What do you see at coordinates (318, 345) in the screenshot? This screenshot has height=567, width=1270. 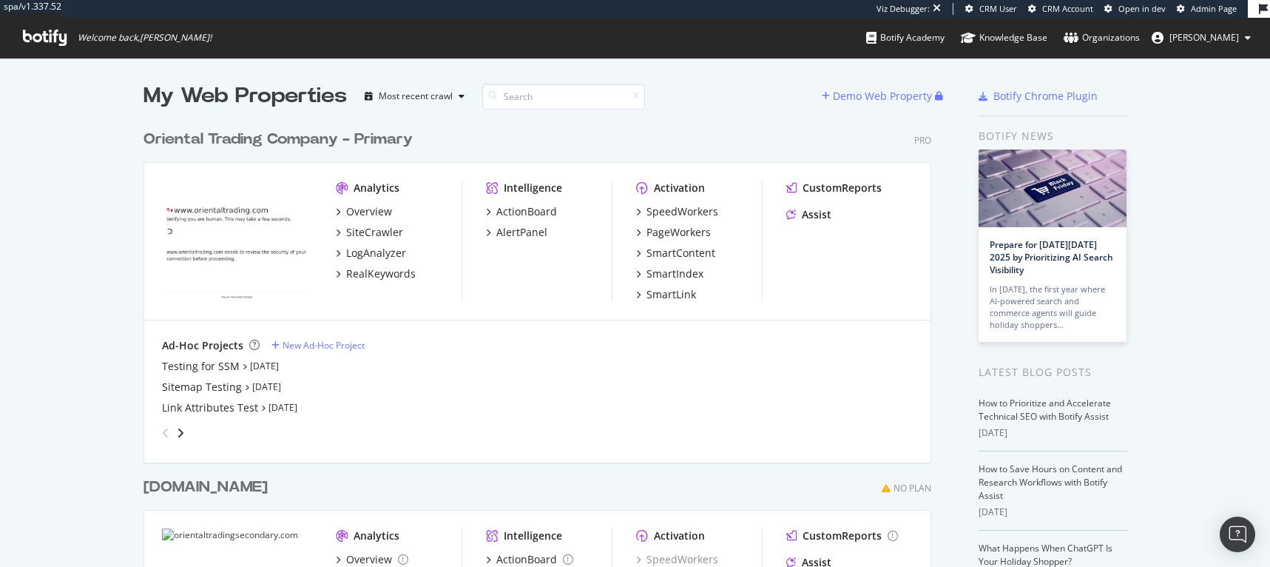 I see `a: New Ad-Hoc Project` at bounding box center [318, 345].